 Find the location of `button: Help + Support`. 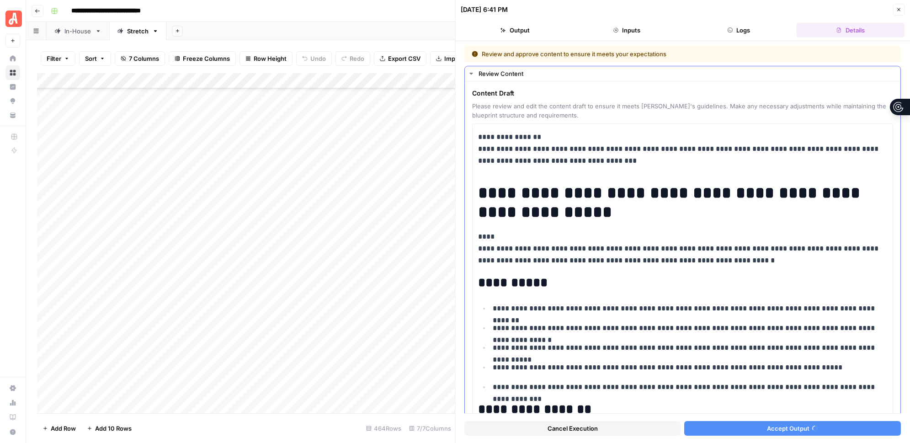

button: Help + Support is located at coordinates (13, 432).